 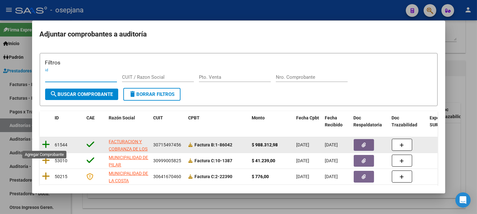 What do you see at coordinates (260, 177) in the screenshot?
I see `strong: $ 776,00` at bounding box center [260, 177].